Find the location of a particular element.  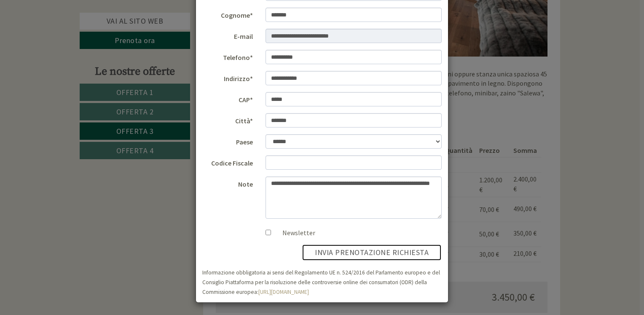

label: Paese is located at coordinates (228, 140).